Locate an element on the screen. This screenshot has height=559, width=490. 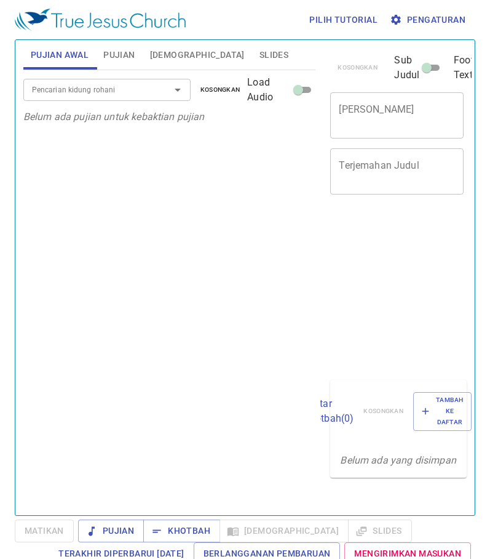
span: Slides is located at coordinates (274, 55).